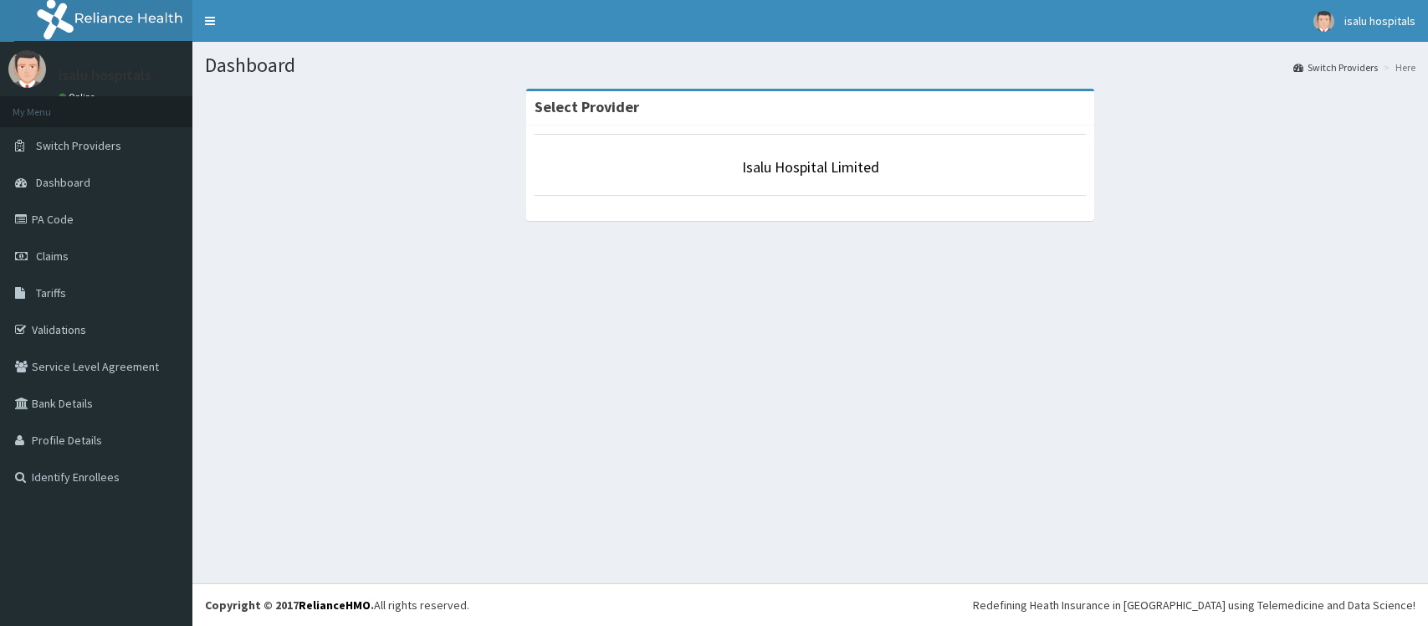 The width and height of the screenshot is (1428, 626). What do you see at coordinates (51, 293) in the screenshot?
I see `span: Tariffs` at bounding box center [51, 293].